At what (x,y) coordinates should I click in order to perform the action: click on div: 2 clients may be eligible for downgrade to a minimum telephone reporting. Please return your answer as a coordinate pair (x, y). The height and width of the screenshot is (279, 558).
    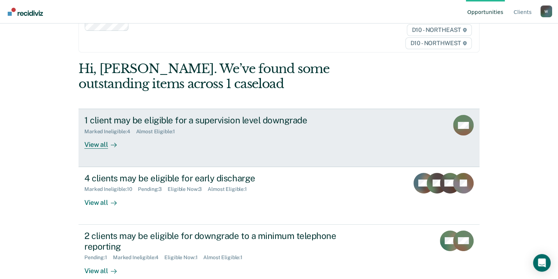
    Looking at the image, I should click on (213, 241).